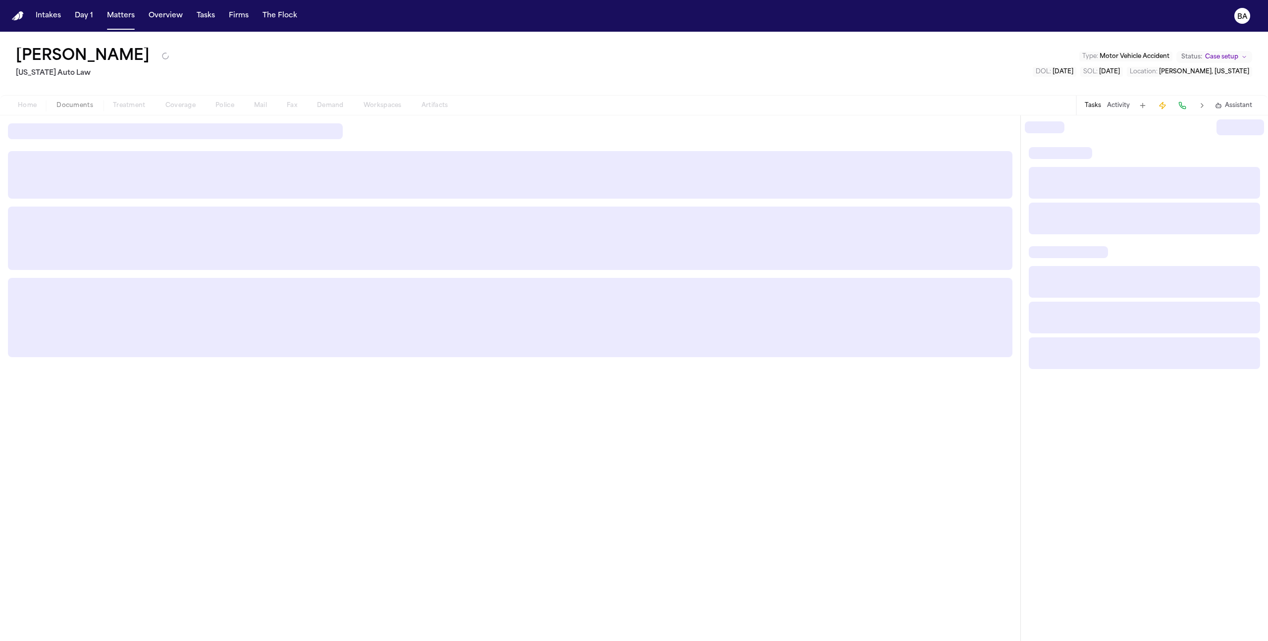  What do you see at coordinates (1119, 106) in the screenshot?
I see `button: Activity` at bounding box center [1119, 106].